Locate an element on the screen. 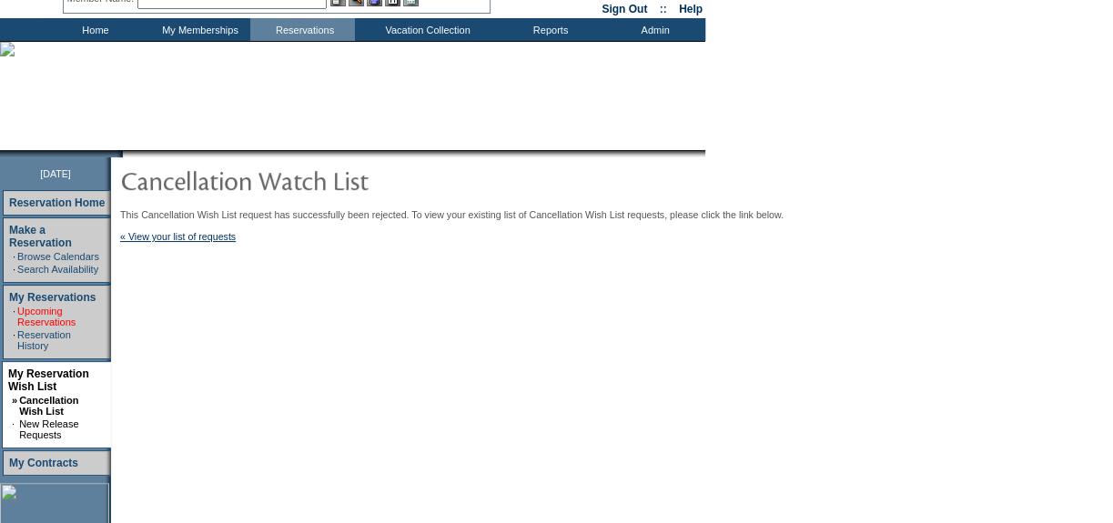 This screenshot has height=523, width=1113. td: Reports is located at coordinates (548, 29).